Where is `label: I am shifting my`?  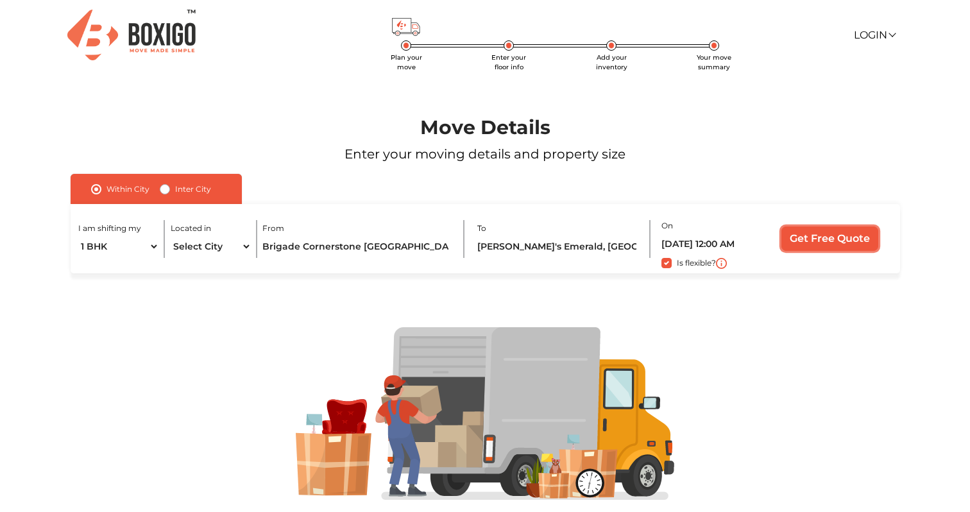
label: I am shifting my is located at coordinates (110, 228).